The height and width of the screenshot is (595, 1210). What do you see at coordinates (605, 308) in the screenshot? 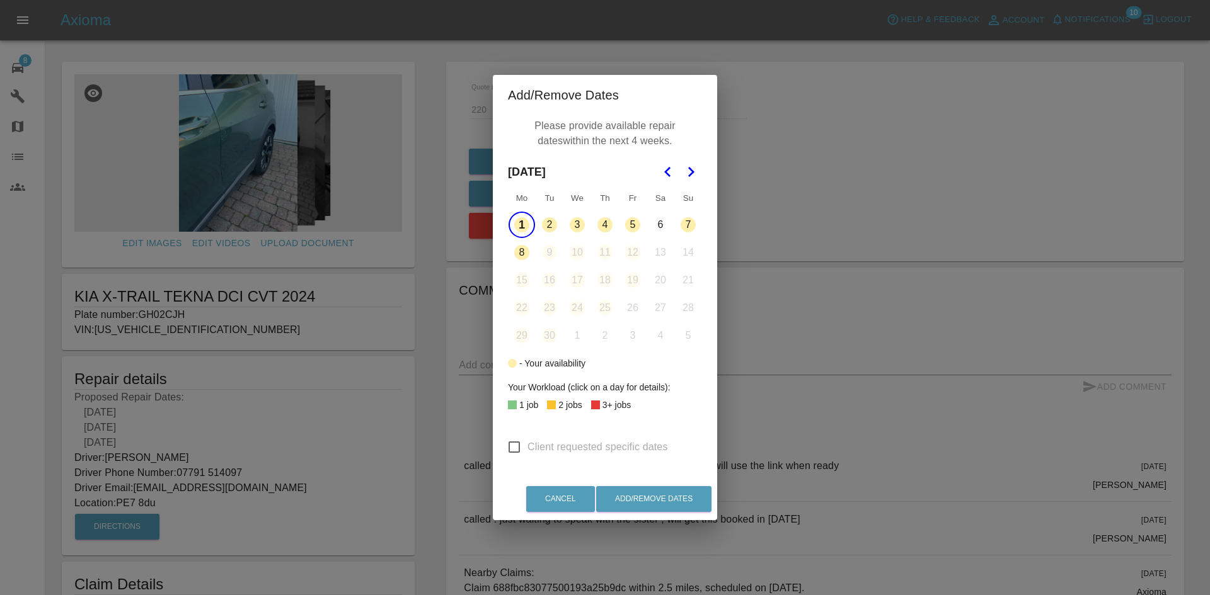
I see `button: Thursday, September 25th, 2025` at bounding box center [605, 308].